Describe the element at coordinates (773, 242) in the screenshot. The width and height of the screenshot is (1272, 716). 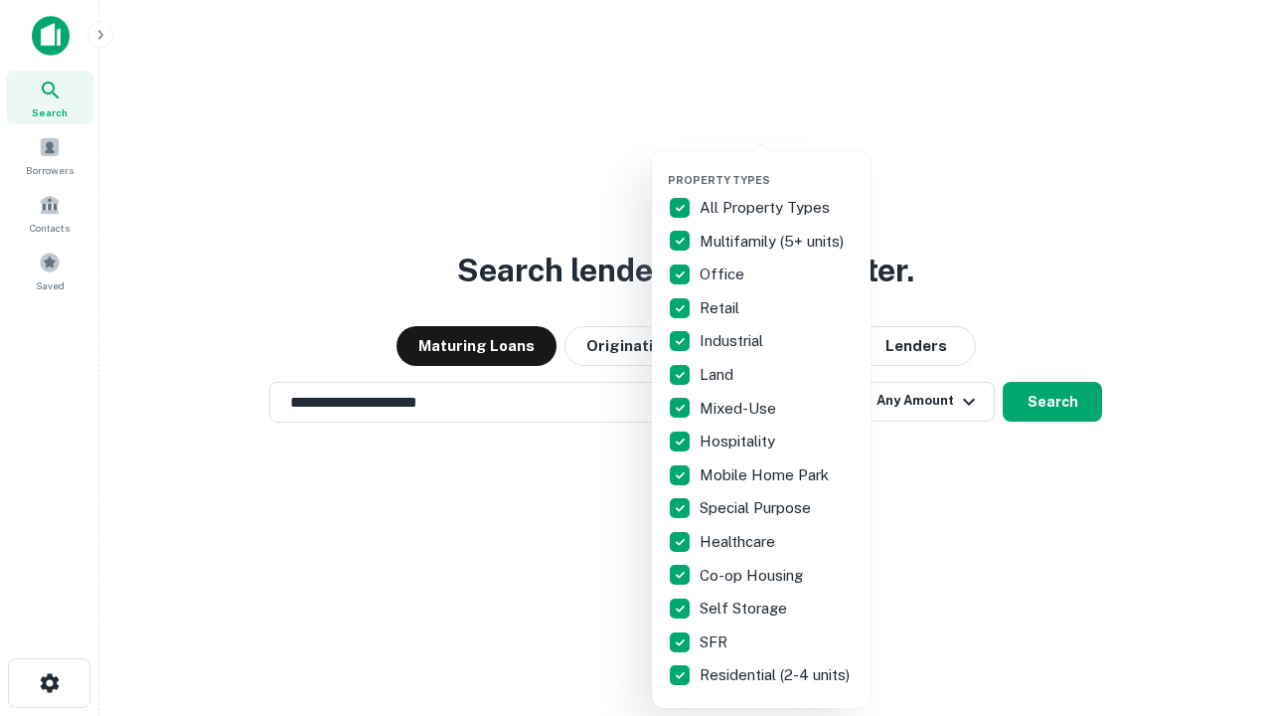
I see `p: Multifamily (5+ units)` at that location.